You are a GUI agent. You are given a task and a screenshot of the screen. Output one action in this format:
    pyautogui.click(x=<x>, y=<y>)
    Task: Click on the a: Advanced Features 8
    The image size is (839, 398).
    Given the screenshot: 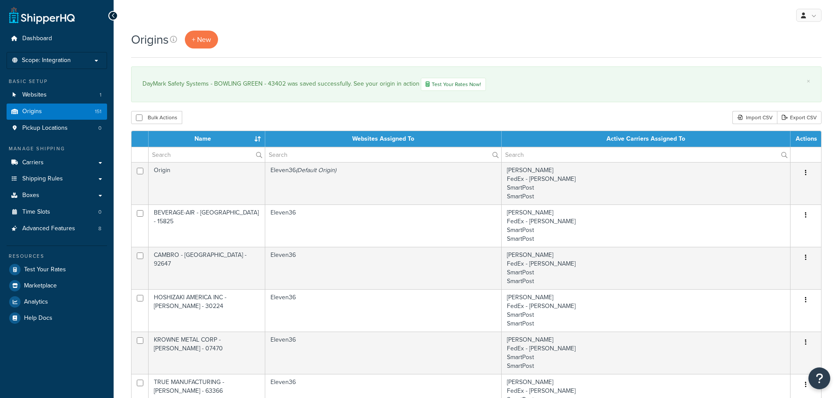 What is the action you would take?
    pyautogui.click(x=57, y=228)
    